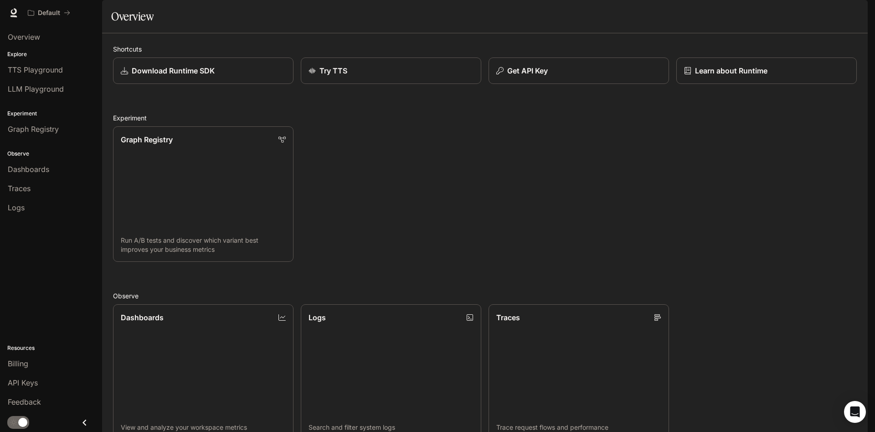 The height and width of the screenshot is (432, 875). What do you see at coordinates (203, 245) in the screenshot?
I see `p: Run A/B tests and discover which variant best improves your business metrics` at bounding box center [203, 245].